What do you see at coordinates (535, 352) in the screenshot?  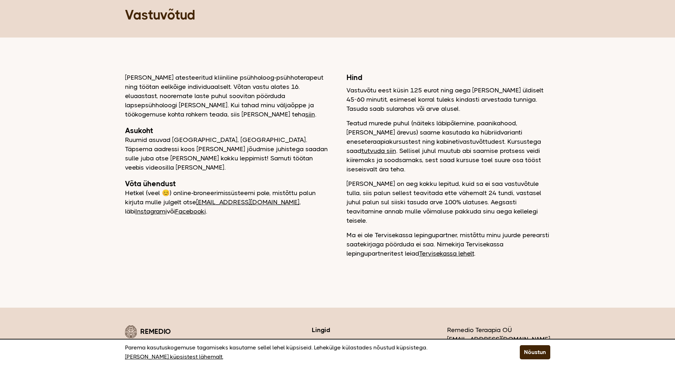 I see `button: Nõustun` at bounding box center [535, 352].